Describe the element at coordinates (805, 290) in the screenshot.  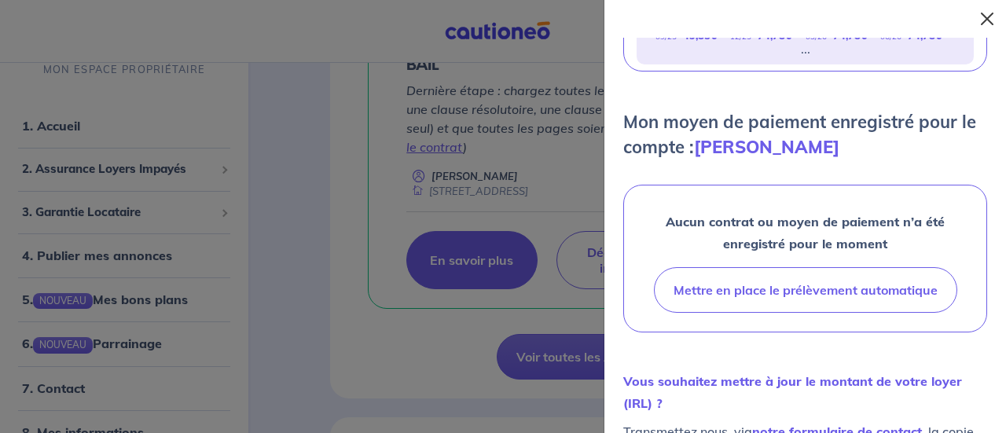
I see `button: Mettre en place le prélèvement automatique` at that location.